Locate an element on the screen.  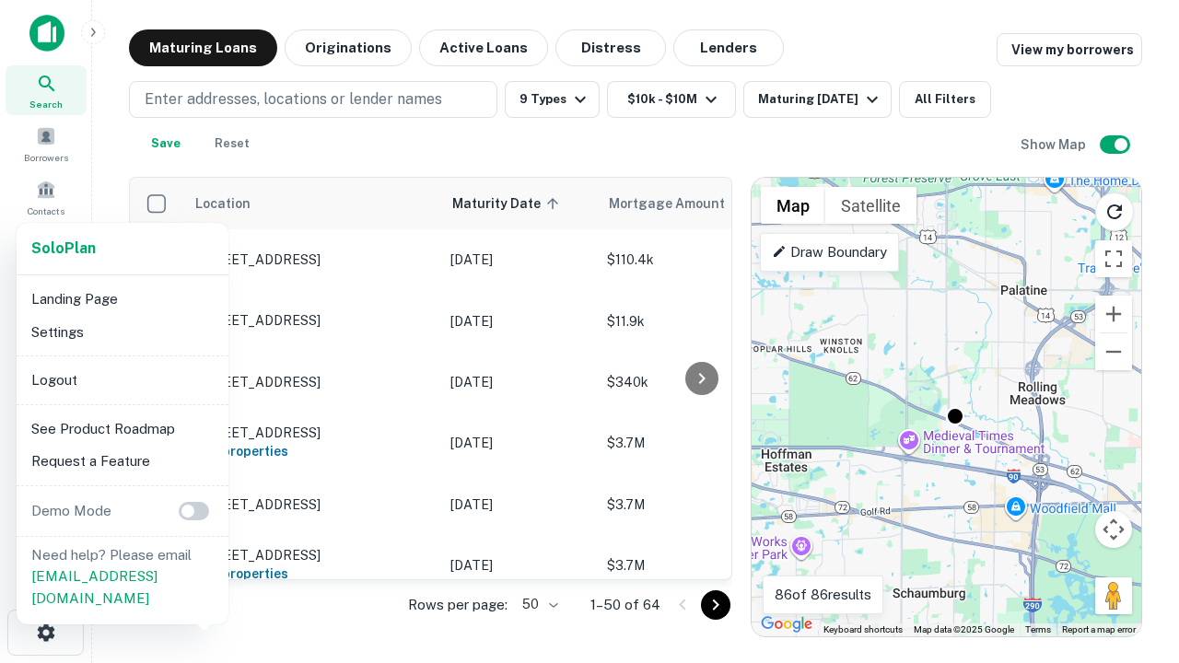
div: Chat Widget is located at coordinates (1133, 501).